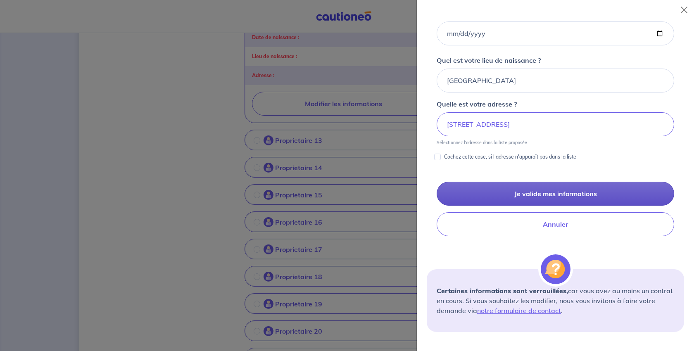 This screenshot has height=351, width=694. I want to click on a: notre formulaire de contact, so click(519, 311).